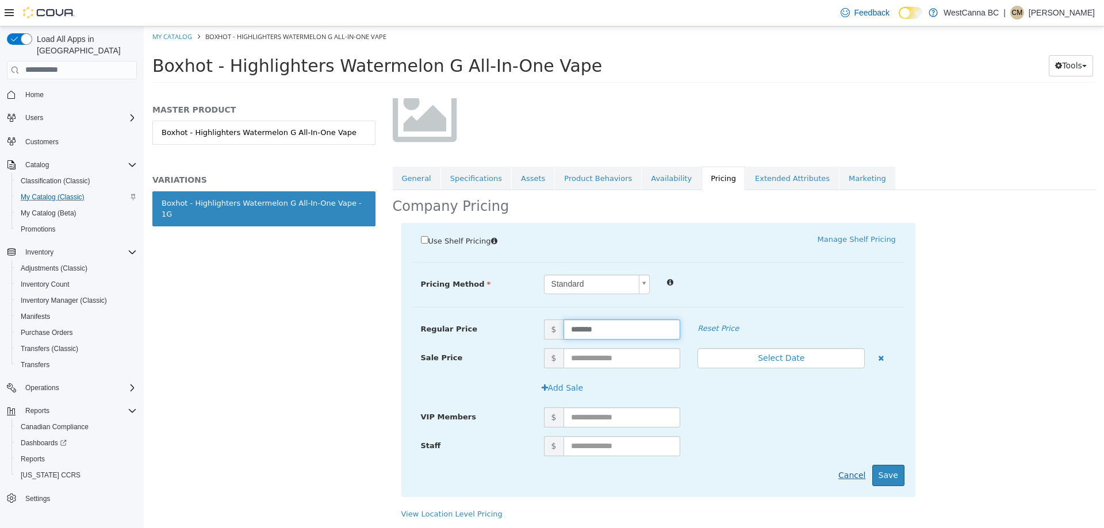  I want to click on span: Users, so click(34, 118).